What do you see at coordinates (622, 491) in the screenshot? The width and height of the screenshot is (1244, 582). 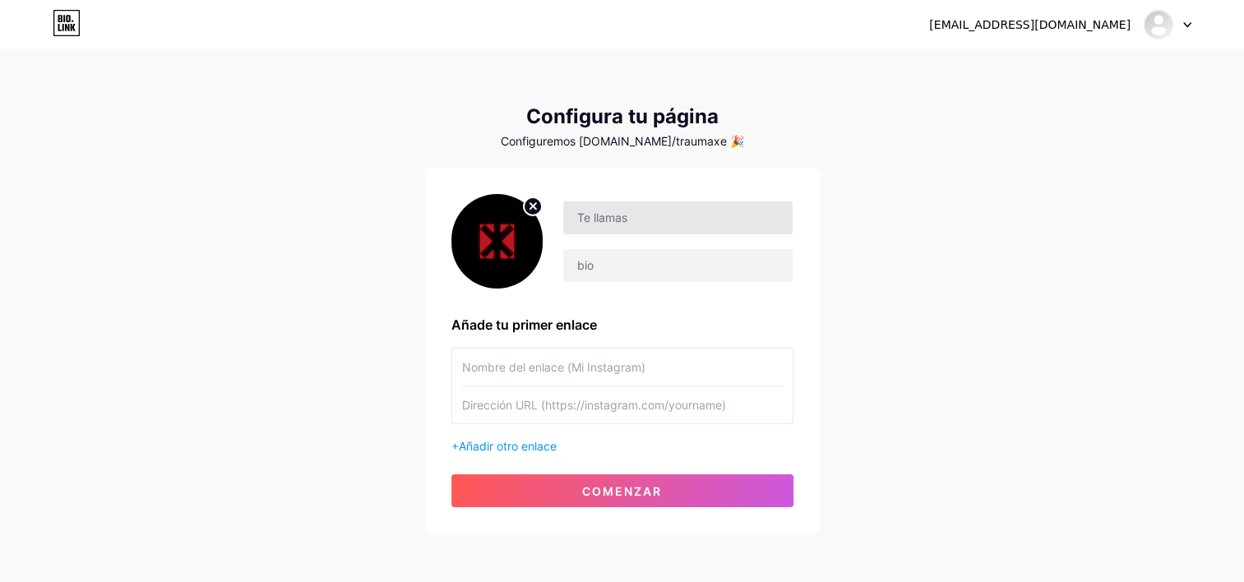 I see `span: comenzar` at bounding box center [622, 491].